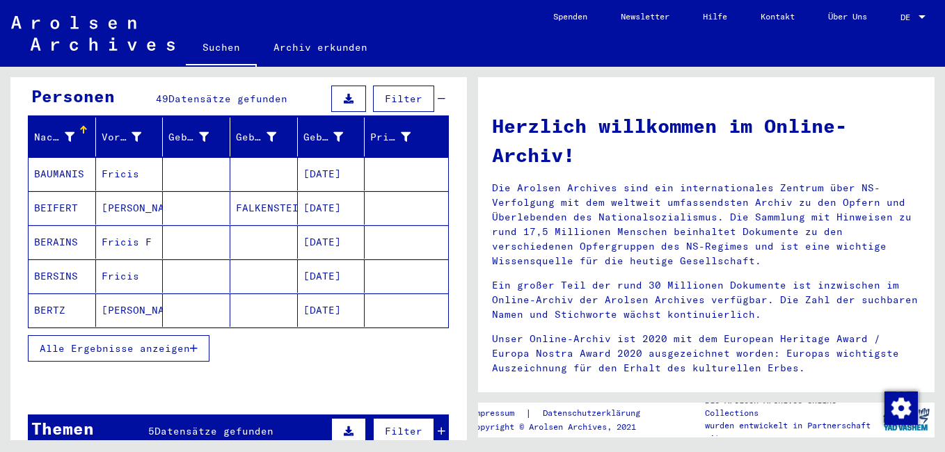 The width and height of the screenshot is (945, 452). Describe the element at coordinates (563, 427) in the screenshot. I see `p: Copyright © Arolsen Archives, 2021` at that location.